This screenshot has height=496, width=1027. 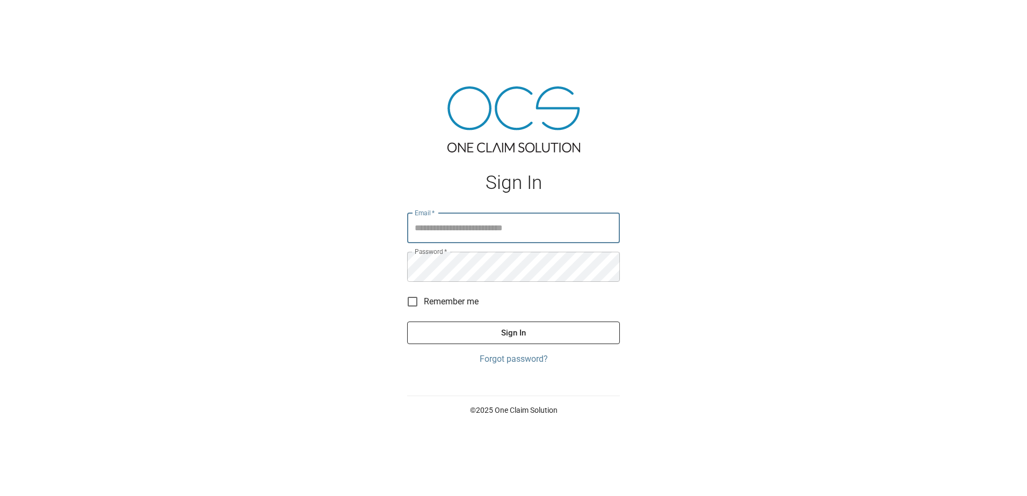 I want to click on span: Remember me, so click(x=451, y=302).